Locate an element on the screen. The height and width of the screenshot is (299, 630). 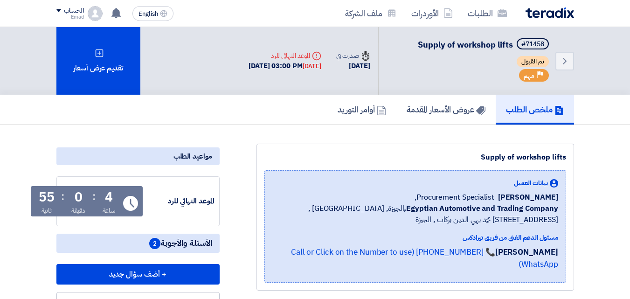
span: English is located at coordinates (148, 14).